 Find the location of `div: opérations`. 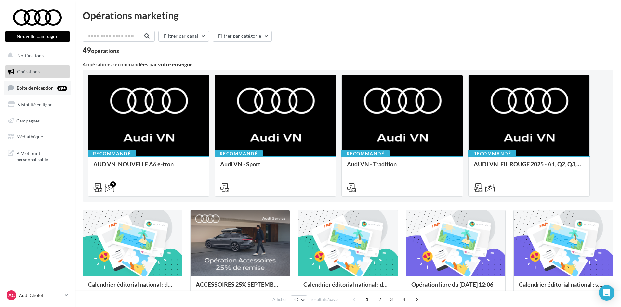

div: opérations is located at coordinates (105, 51).